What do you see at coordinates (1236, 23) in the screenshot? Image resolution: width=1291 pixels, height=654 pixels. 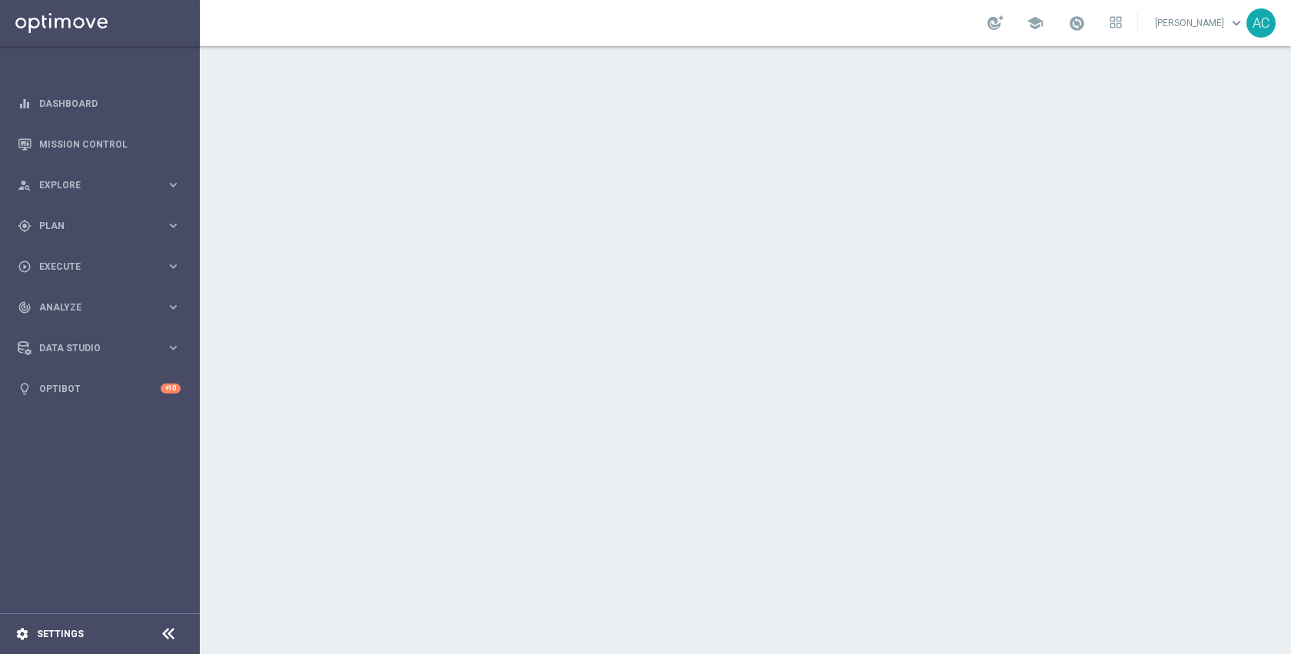 I see `span: keyboard_arrow_down` at bounding box center [1236, 23].